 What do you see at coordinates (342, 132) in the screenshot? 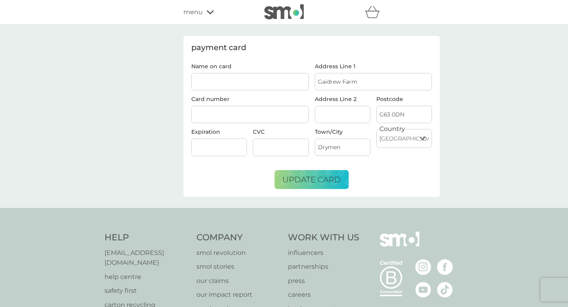
I see `label: Town/City` at bounding box center [342, 132].